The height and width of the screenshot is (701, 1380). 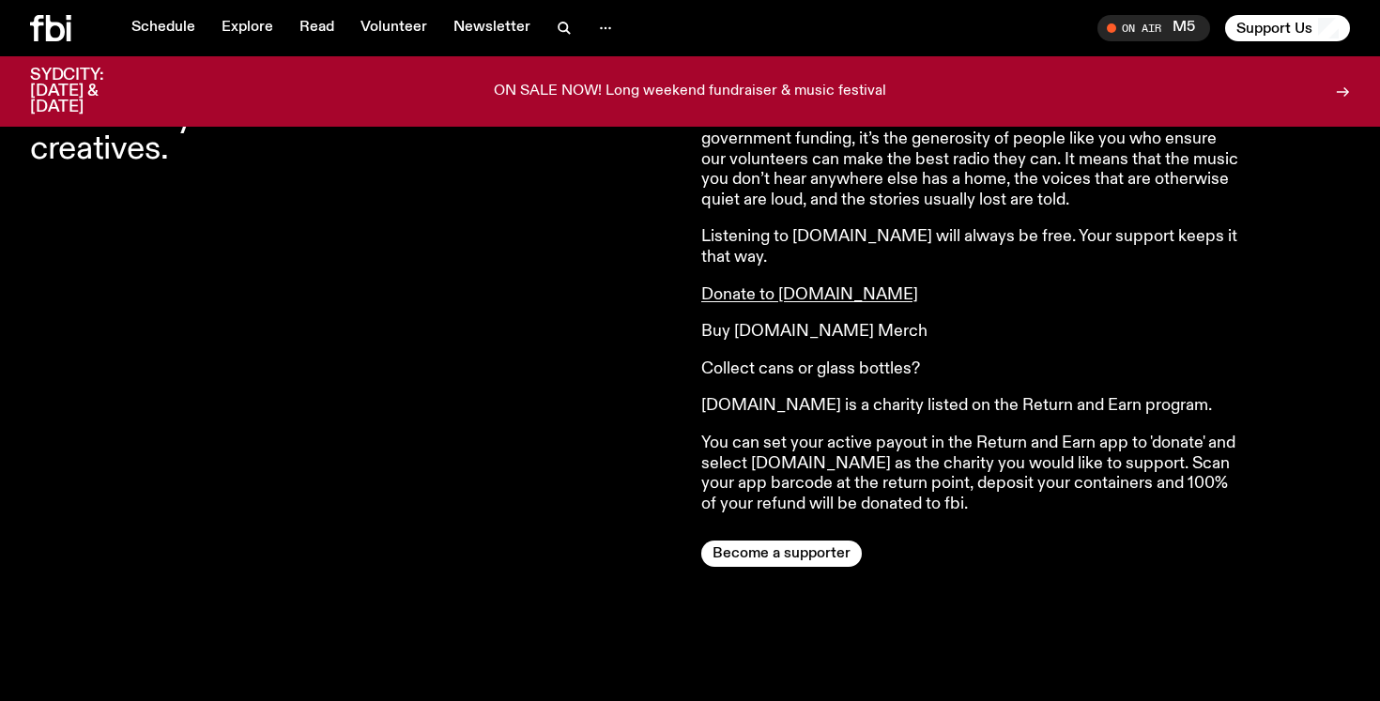 What do you see at coordinates (1154, 28) in the screenshot?
I see `button: On AirM5` at bounding box center [1154, 28].